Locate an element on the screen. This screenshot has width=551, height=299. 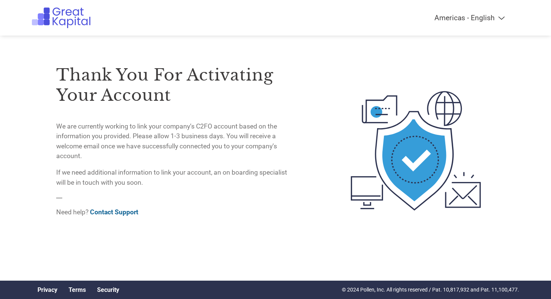
img: Great Kapital is located at coordinates (61, 18).